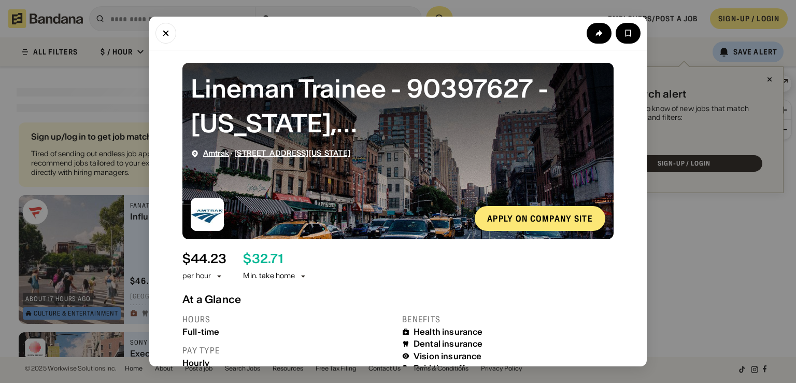 This screenshot has width=796, height=383. Describe the element at coordinates (288, 350) in the screenshot. I see `div: Pay type` at that location.